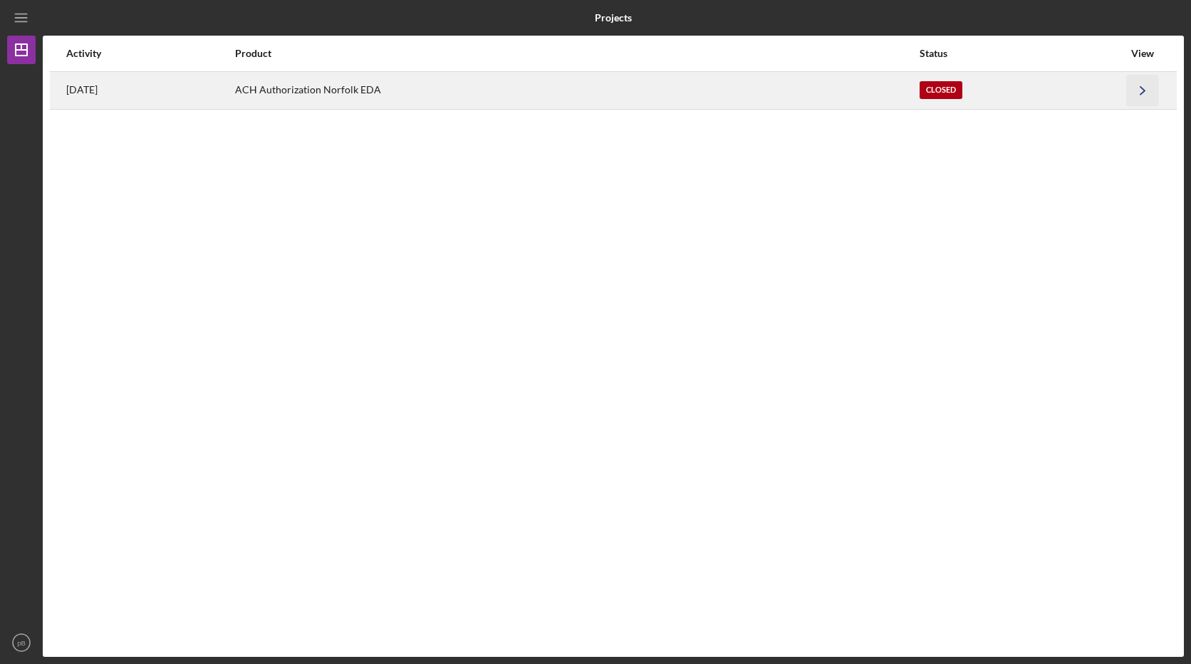  Describe the element at coordinates (21, 642) in the screenshot. I see `text: pB` at that location.